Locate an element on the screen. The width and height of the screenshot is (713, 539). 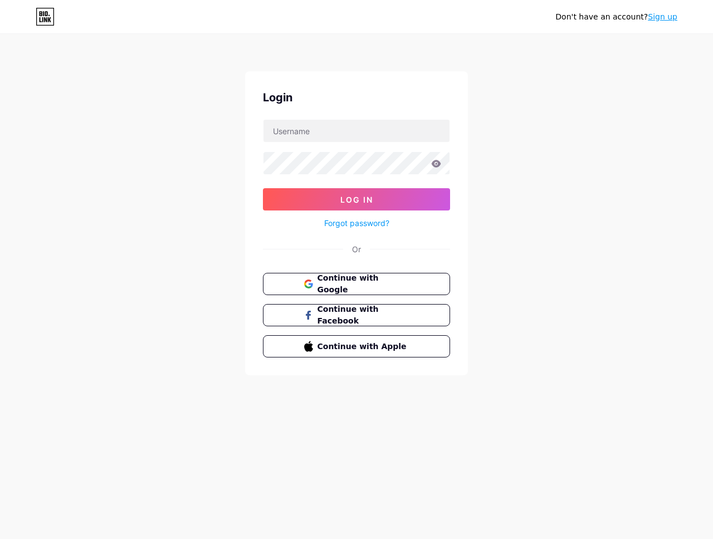
input: Username is located at coordinates (357, 131).